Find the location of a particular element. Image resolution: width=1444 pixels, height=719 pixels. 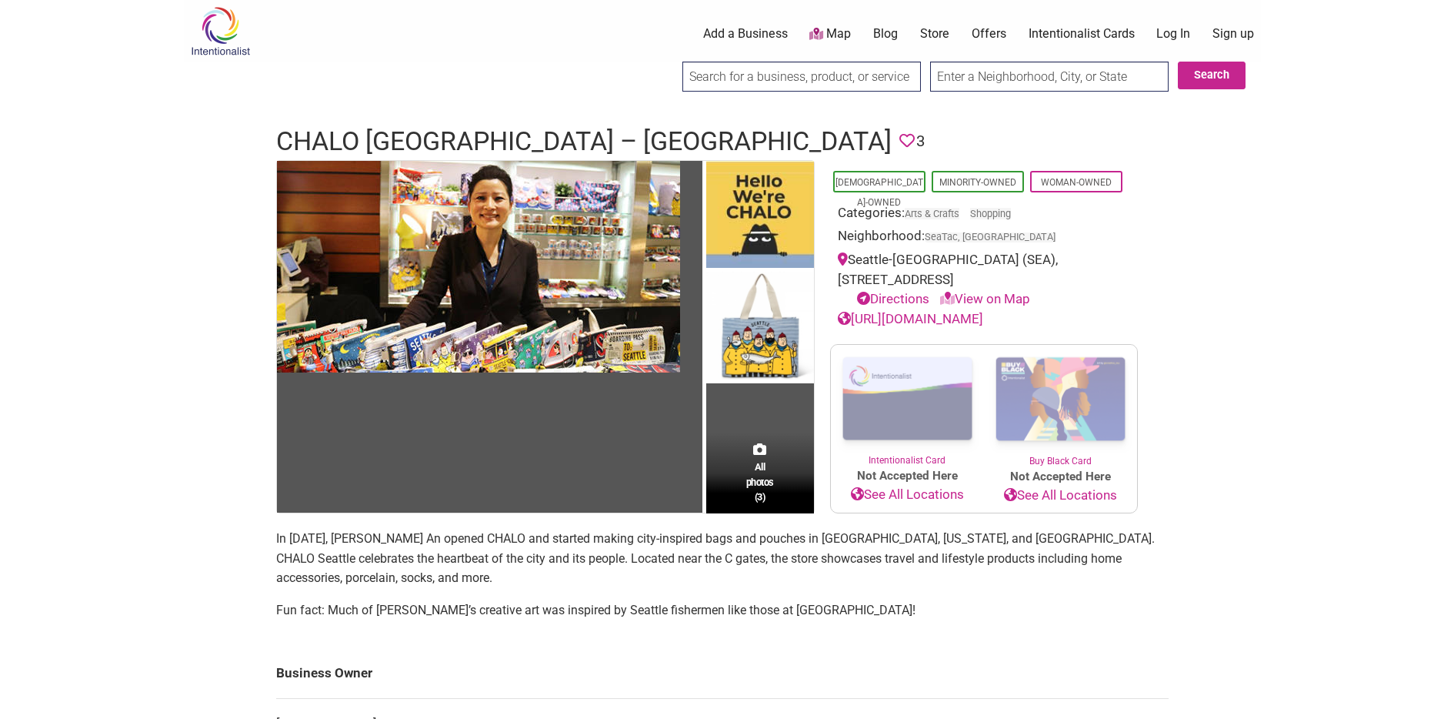

a: Offers is located at coordinates (989, 34).